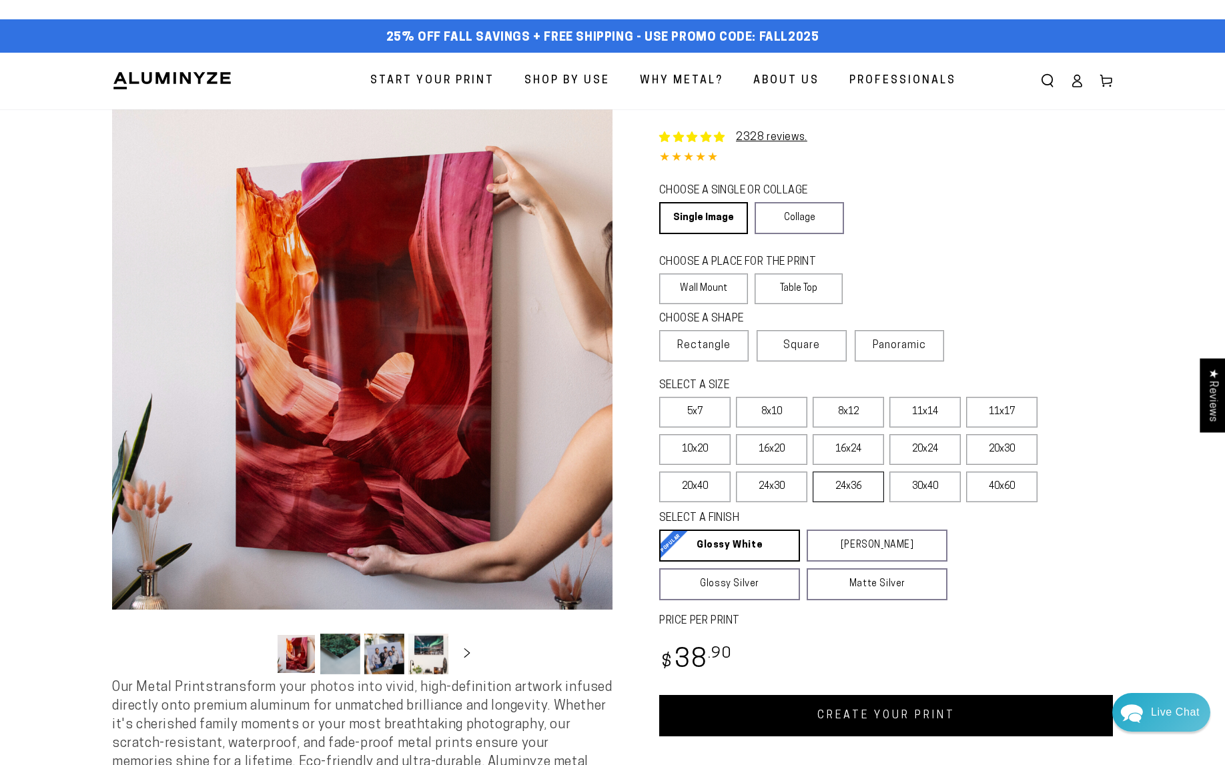 This screenshot has height=765, width=1225. Describe the element at coordinates (694, 487) in the screenshot. I see `label: 20x40` at that location.